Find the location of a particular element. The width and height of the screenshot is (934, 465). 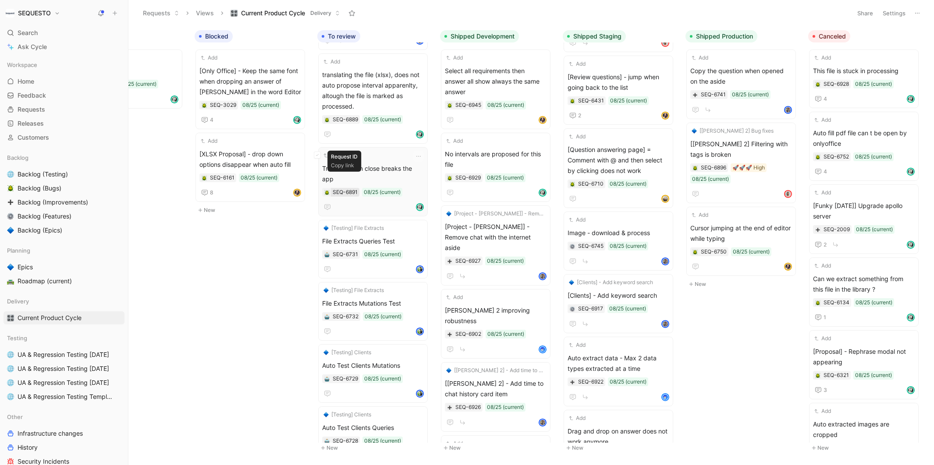

button: Shipped Development is located at coordinates (479, 36).